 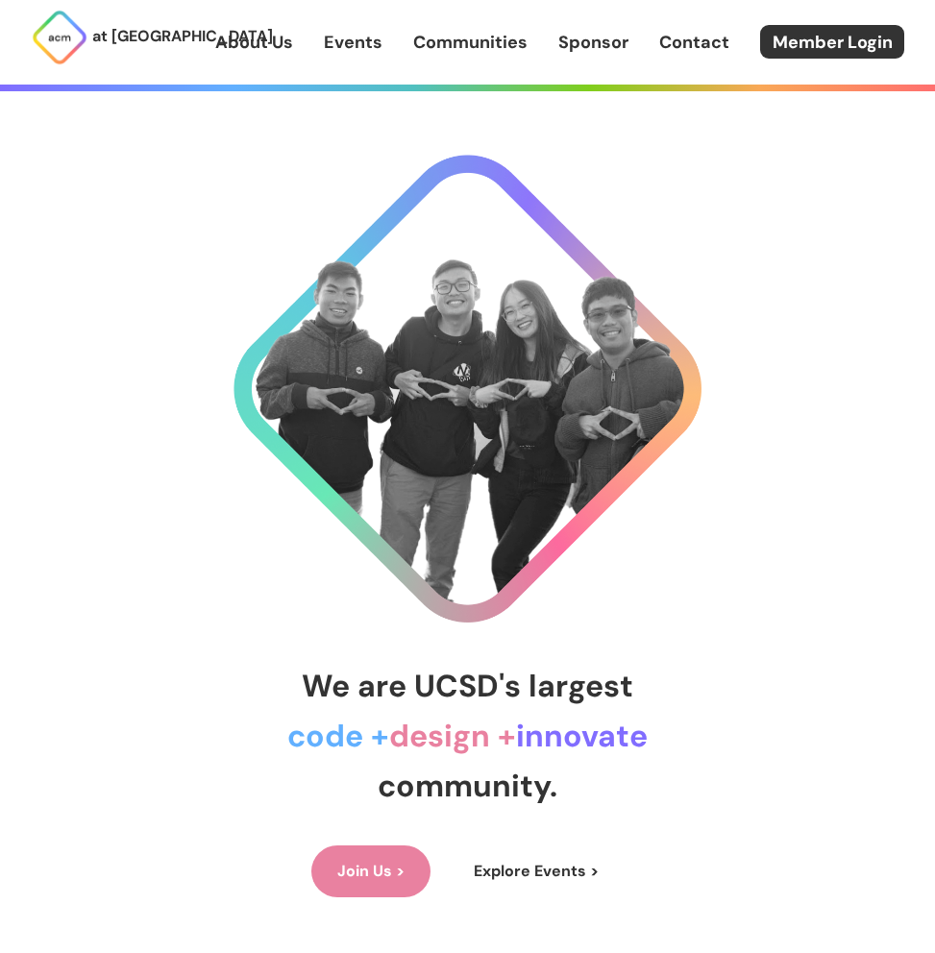 What do you see at coordinates (593, 42) in the screenshot?
I see `a: Sponsor` at bounding box center [593, 42].